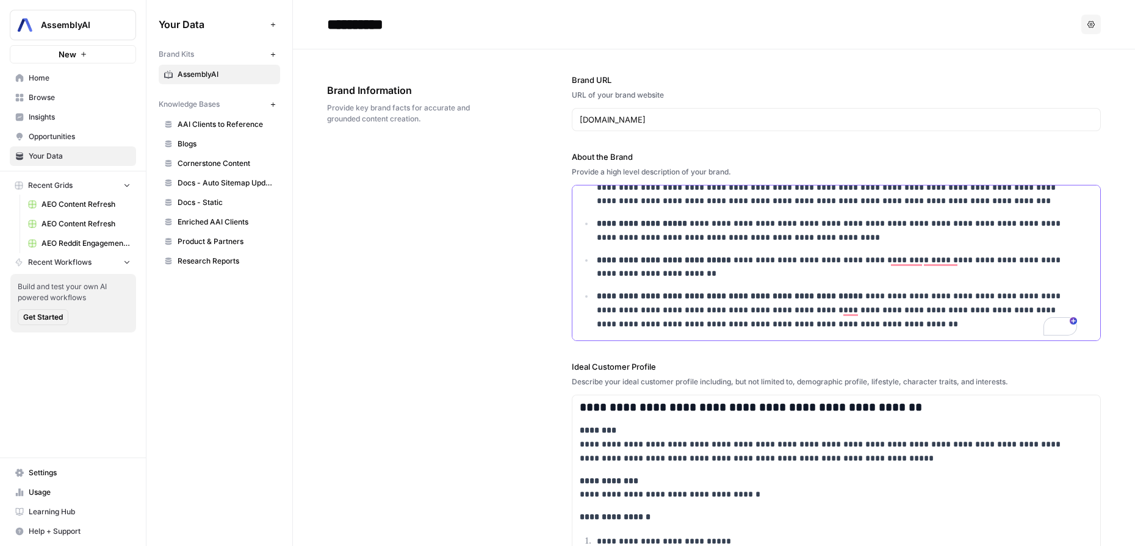 The width and height of the screenshot is (1135, 546). I want to click on button: Recent Grids, so click(73, 185).